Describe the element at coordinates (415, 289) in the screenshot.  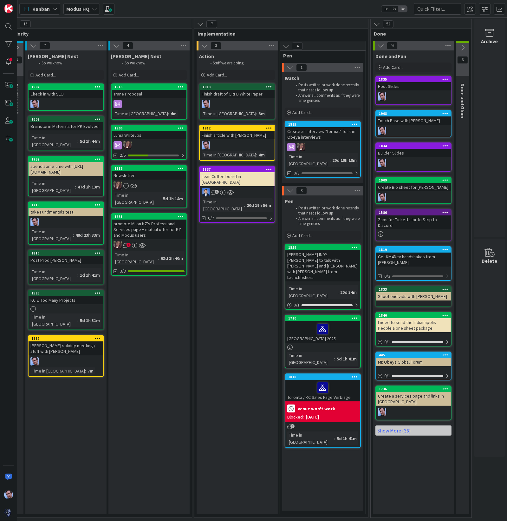
I see `div: 1833` at that location.